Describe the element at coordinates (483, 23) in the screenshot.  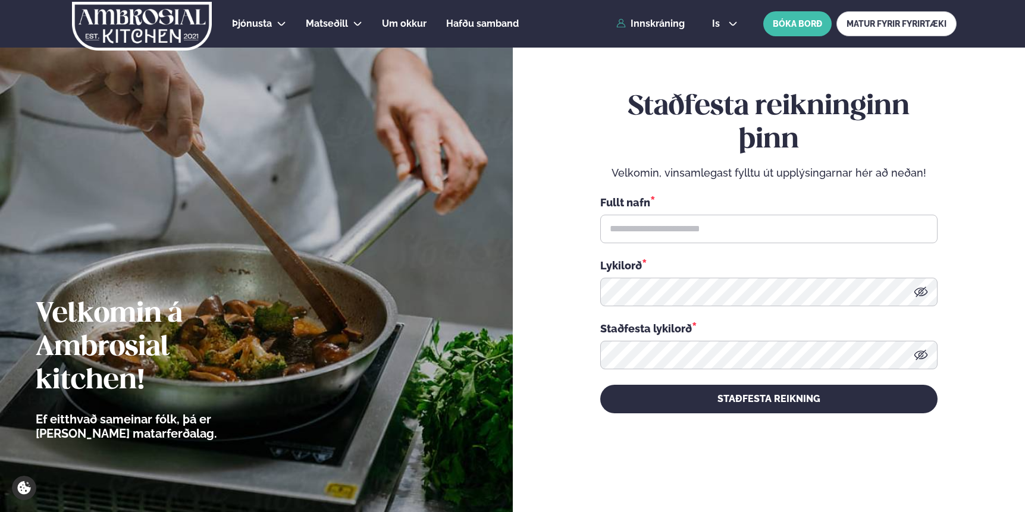
I see `span: Hafðu samband` at that location.